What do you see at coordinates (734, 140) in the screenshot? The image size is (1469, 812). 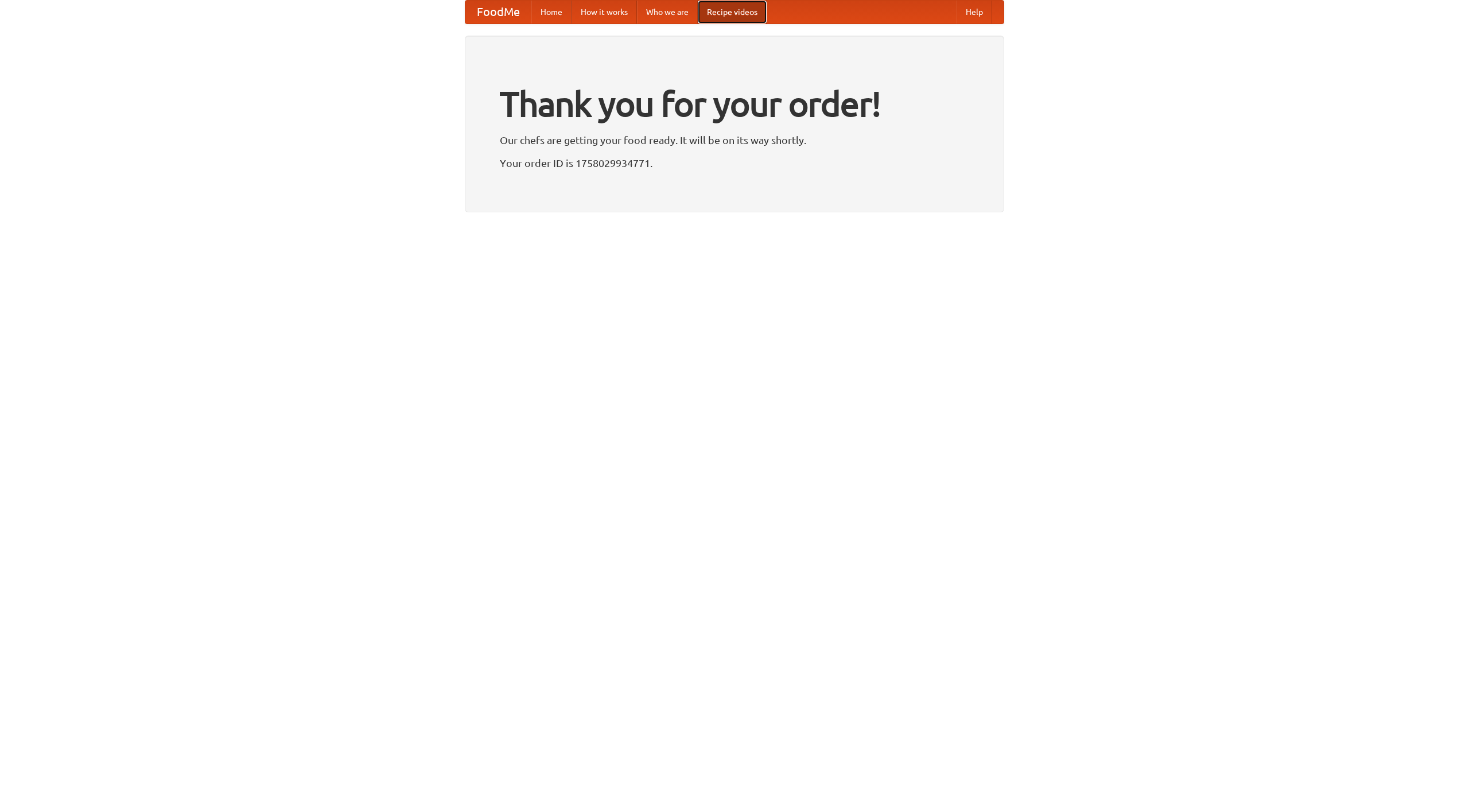 I see `p: Our chefs are getting your food ready. It will be on its way shortly.` at bounding box center [734, 140].